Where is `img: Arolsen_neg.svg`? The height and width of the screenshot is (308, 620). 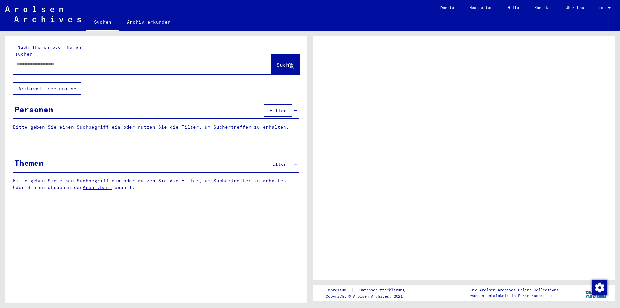 img: Arolsen_neg.svg is located at coordinates (43, 14).